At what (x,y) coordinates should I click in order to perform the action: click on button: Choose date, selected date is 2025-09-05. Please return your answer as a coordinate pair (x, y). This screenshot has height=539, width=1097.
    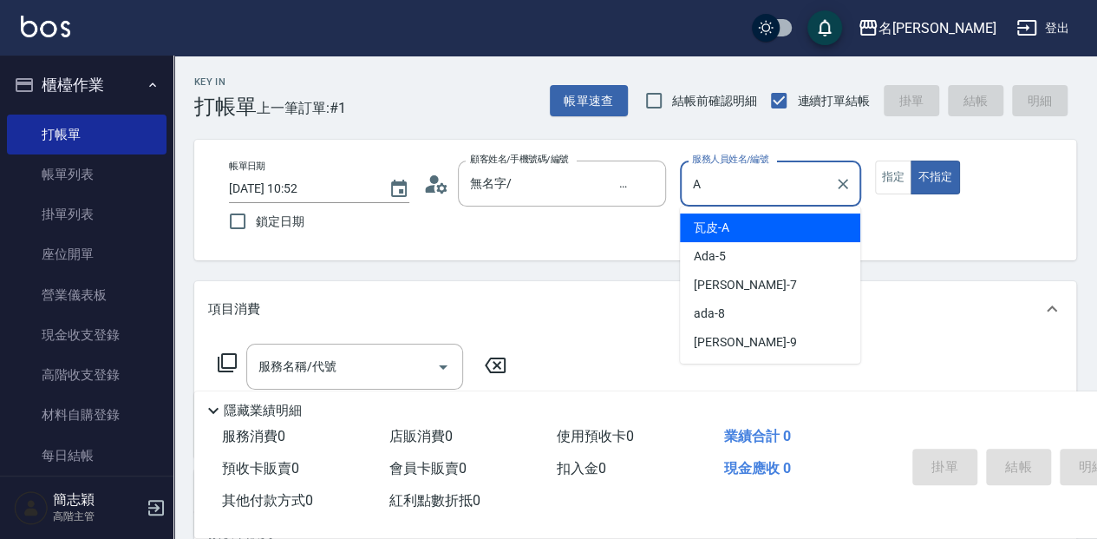
    Looking at the image, I should click on (399, 189).